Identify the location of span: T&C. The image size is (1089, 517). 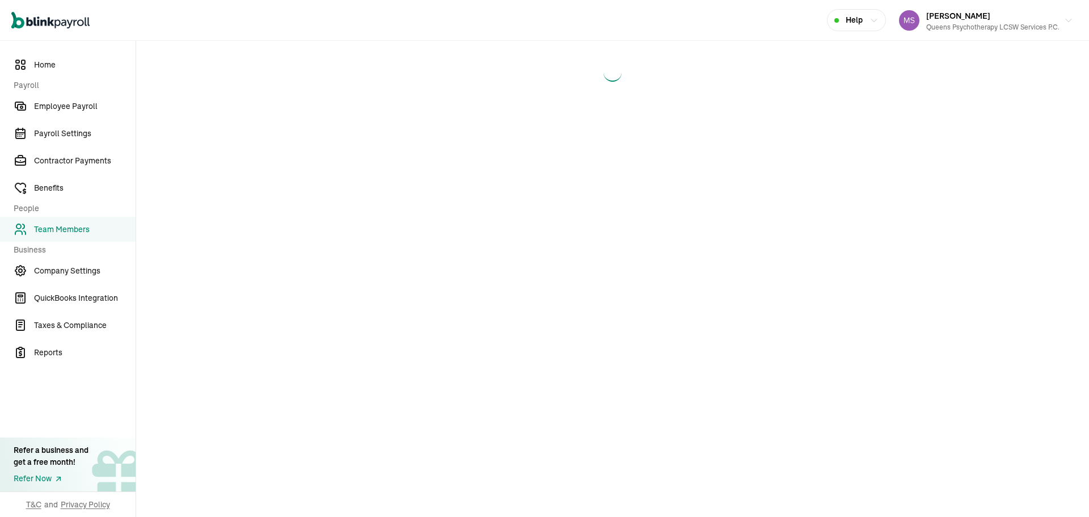
(33, 504).